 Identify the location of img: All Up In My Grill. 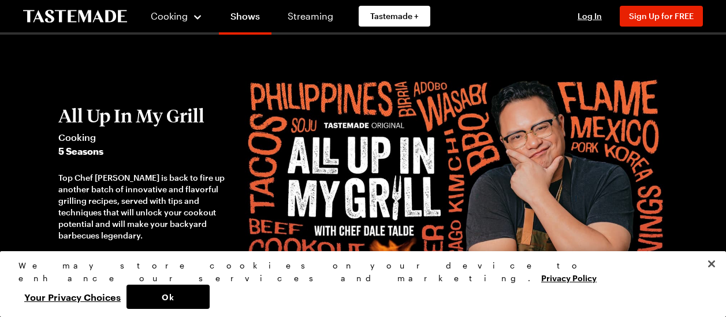
(454, 191).